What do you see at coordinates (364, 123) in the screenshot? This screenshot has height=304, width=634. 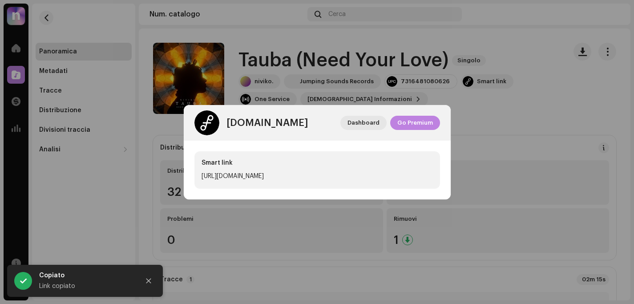 I see `button: Dashboard` at bounding box center [364, 123].